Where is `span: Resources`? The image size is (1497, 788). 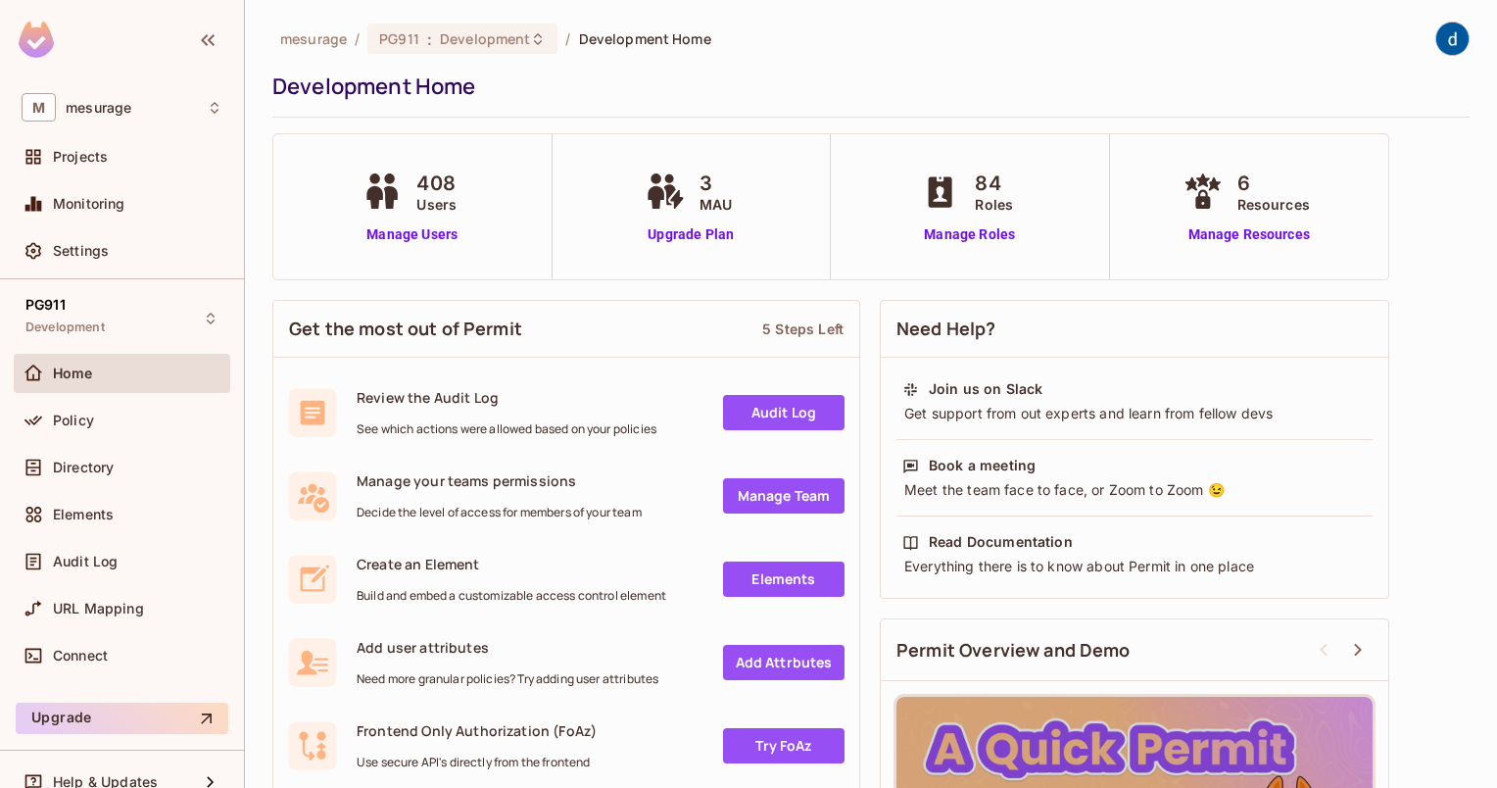 span: Resources is located at coordinates (1273, 204).